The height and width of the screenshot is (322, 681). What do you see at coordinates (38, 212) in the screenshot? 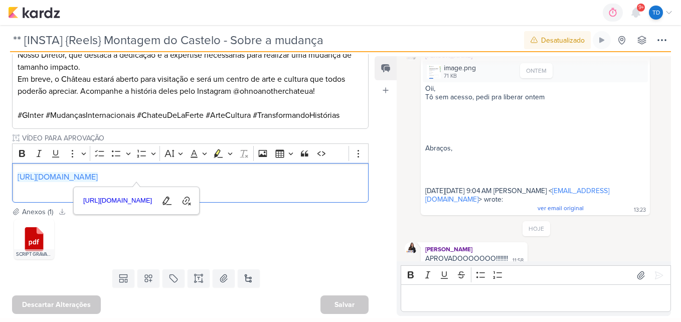
I see `div: Anexos (1)` at bounding box center [38, 212].